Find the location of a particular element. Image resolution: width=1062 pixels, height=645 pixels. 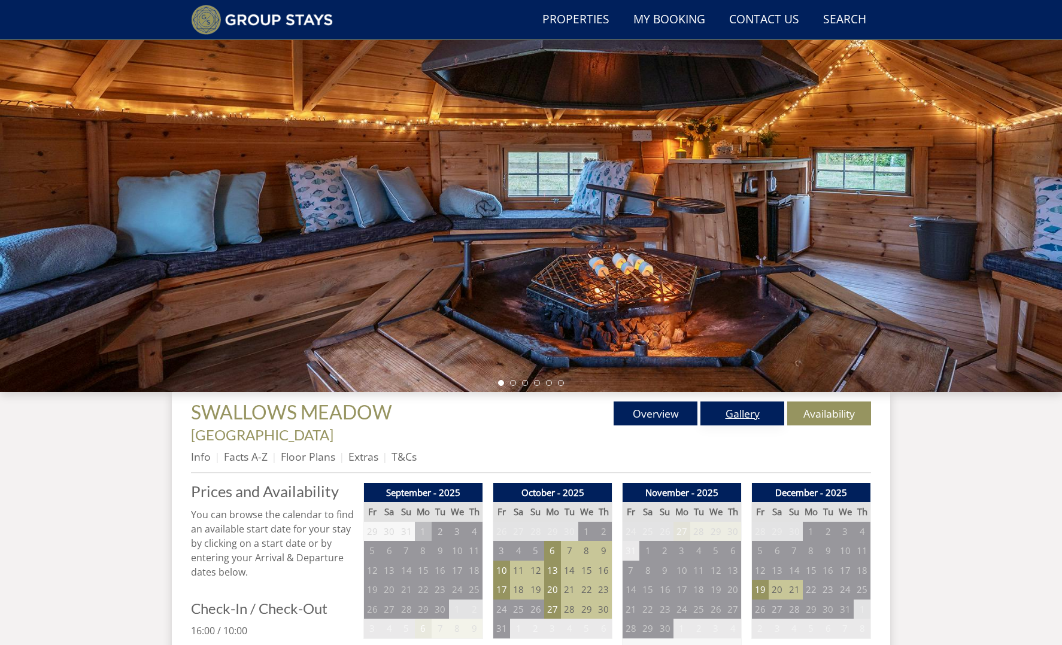

td: 21 is located at coordinates (569, 590).